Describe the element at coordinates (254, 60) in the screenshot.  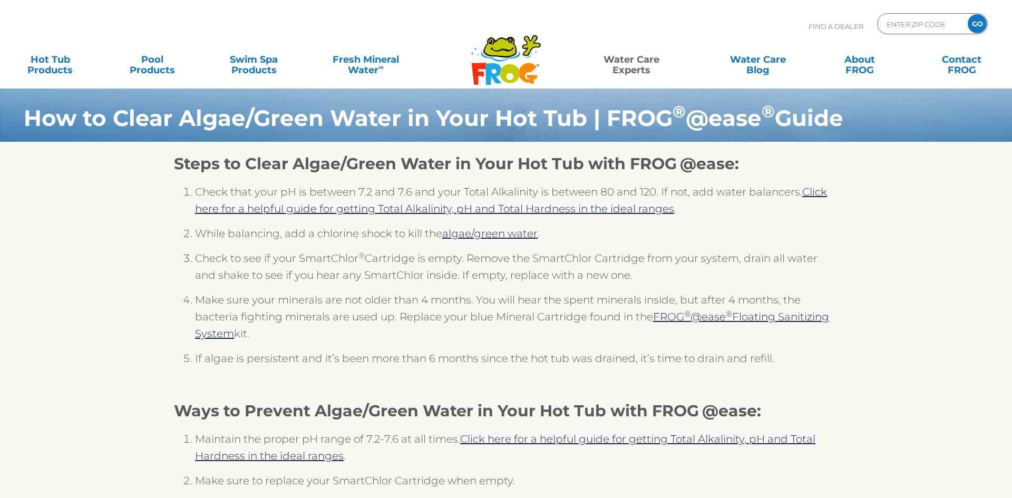
I see `a: Swim SpaProducts` at that location.